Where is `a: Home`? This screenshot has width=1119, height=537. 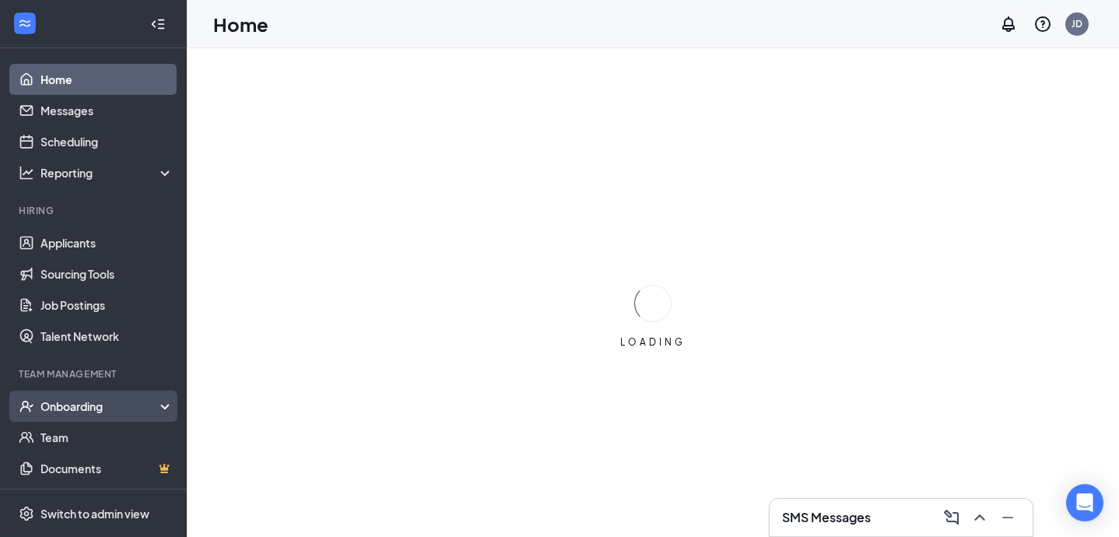
a: Home is located at coordinates (107, 79).